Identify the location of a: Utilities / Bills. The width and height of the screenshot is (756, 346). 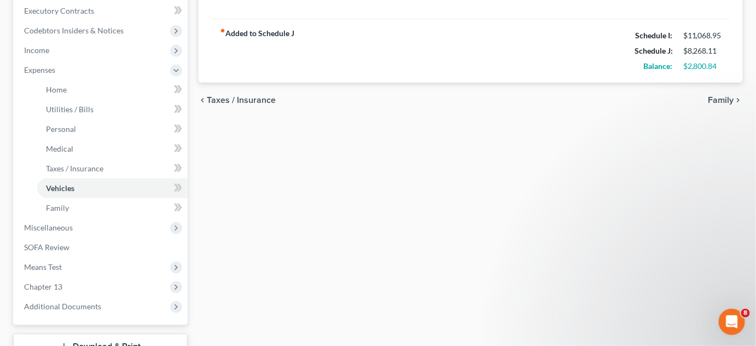
(112, 109).